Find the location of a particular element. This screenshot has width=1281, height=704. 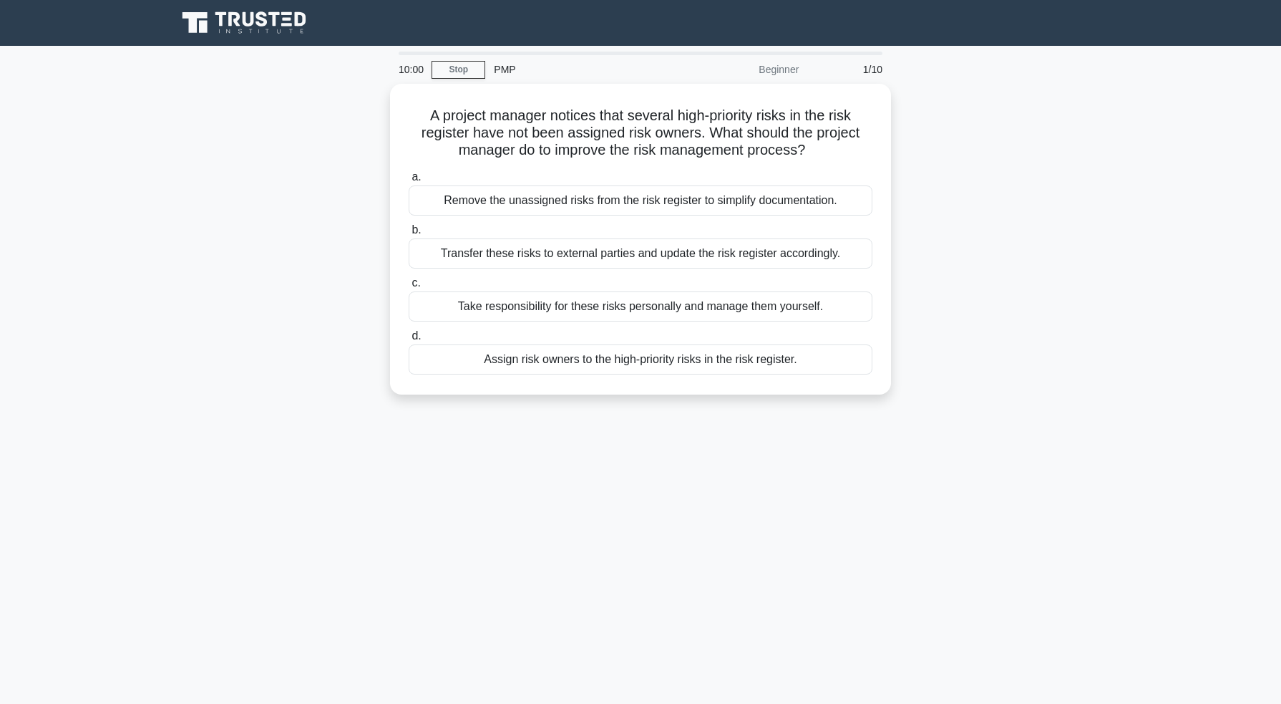

span: b. is located at coordinates (416, 229).